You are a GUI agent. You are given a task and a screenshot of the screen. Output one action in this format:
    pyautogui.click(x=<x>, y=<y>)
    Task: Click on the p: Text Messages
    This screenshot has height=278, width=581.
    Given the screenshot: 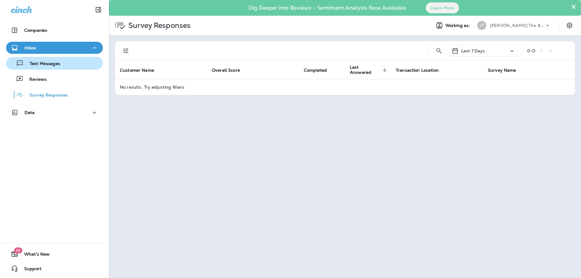 What is the action you would take?
    pyautogui.click(x=42, y=64)
    